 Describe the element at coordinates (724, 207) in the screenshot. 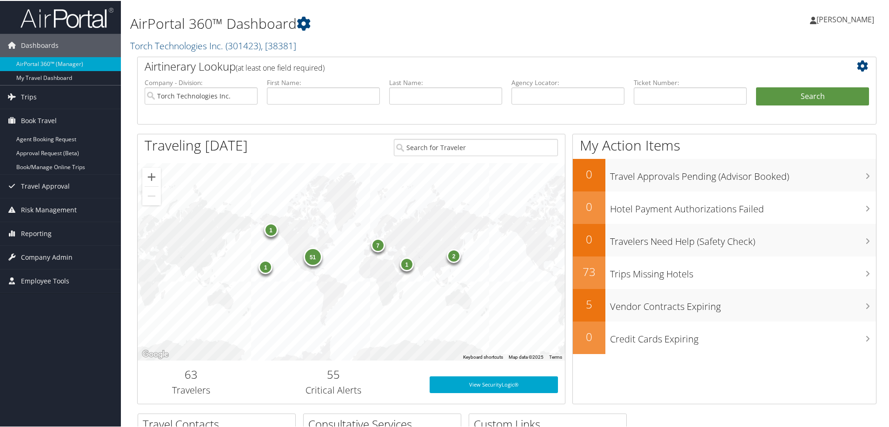

I see `a: 0Hotel Payment Authorizations Failed` at that location.